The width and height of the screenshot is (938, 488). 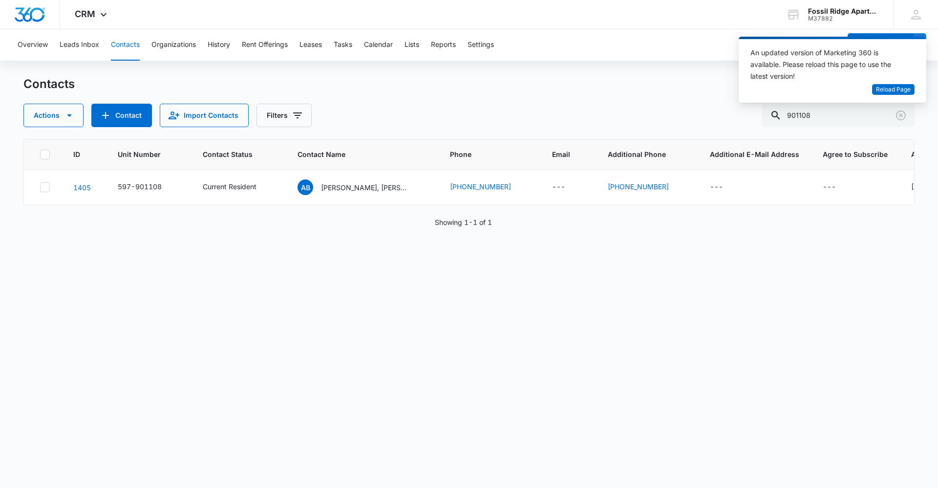 What do you see at coordinates (463, 222) in the screenshot?
I see `p: Showing 1-1 of 1` at bounding box center [463, 222].